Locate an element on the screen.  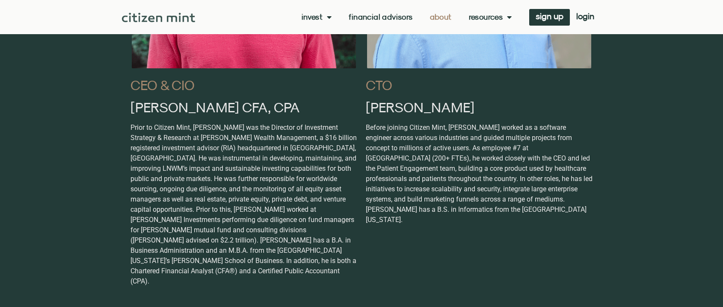
a: Financial Advisors is located at coordinates (380, 17).